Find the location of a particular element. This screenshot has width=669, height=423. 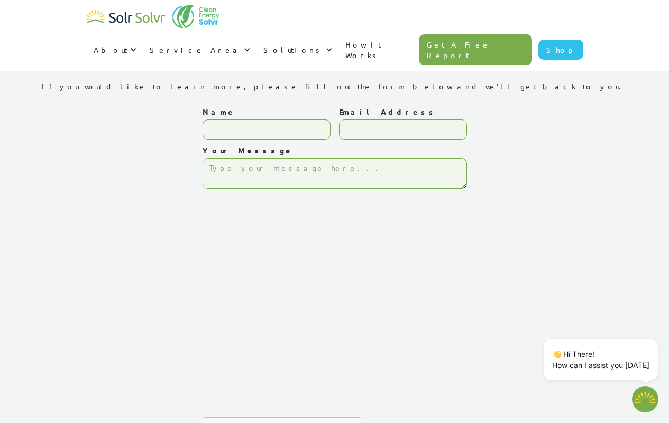

label: Name is located at coordinates (267, 112).